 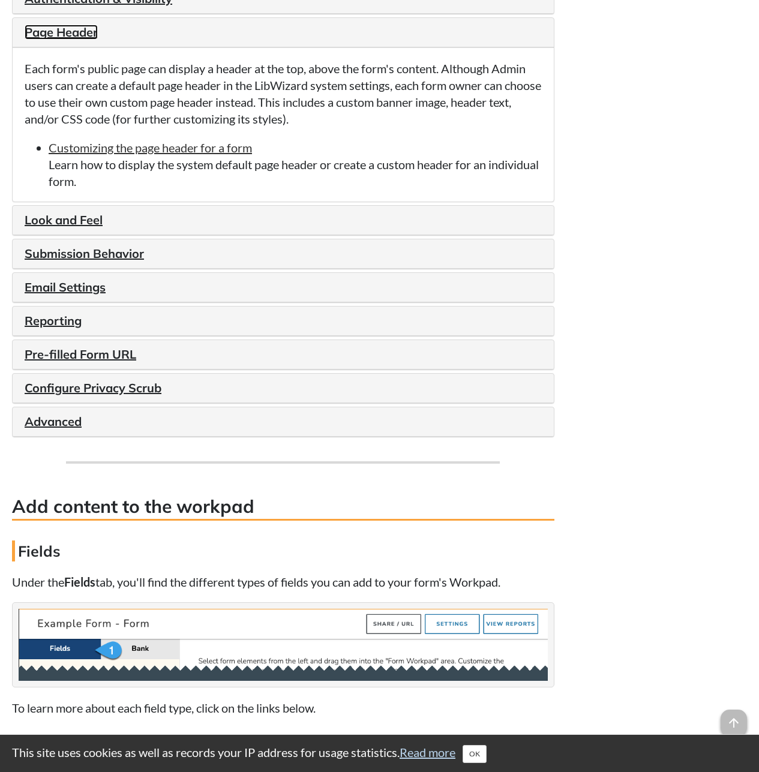 I want to click on a: Advanced, so click(x=53, y=421).